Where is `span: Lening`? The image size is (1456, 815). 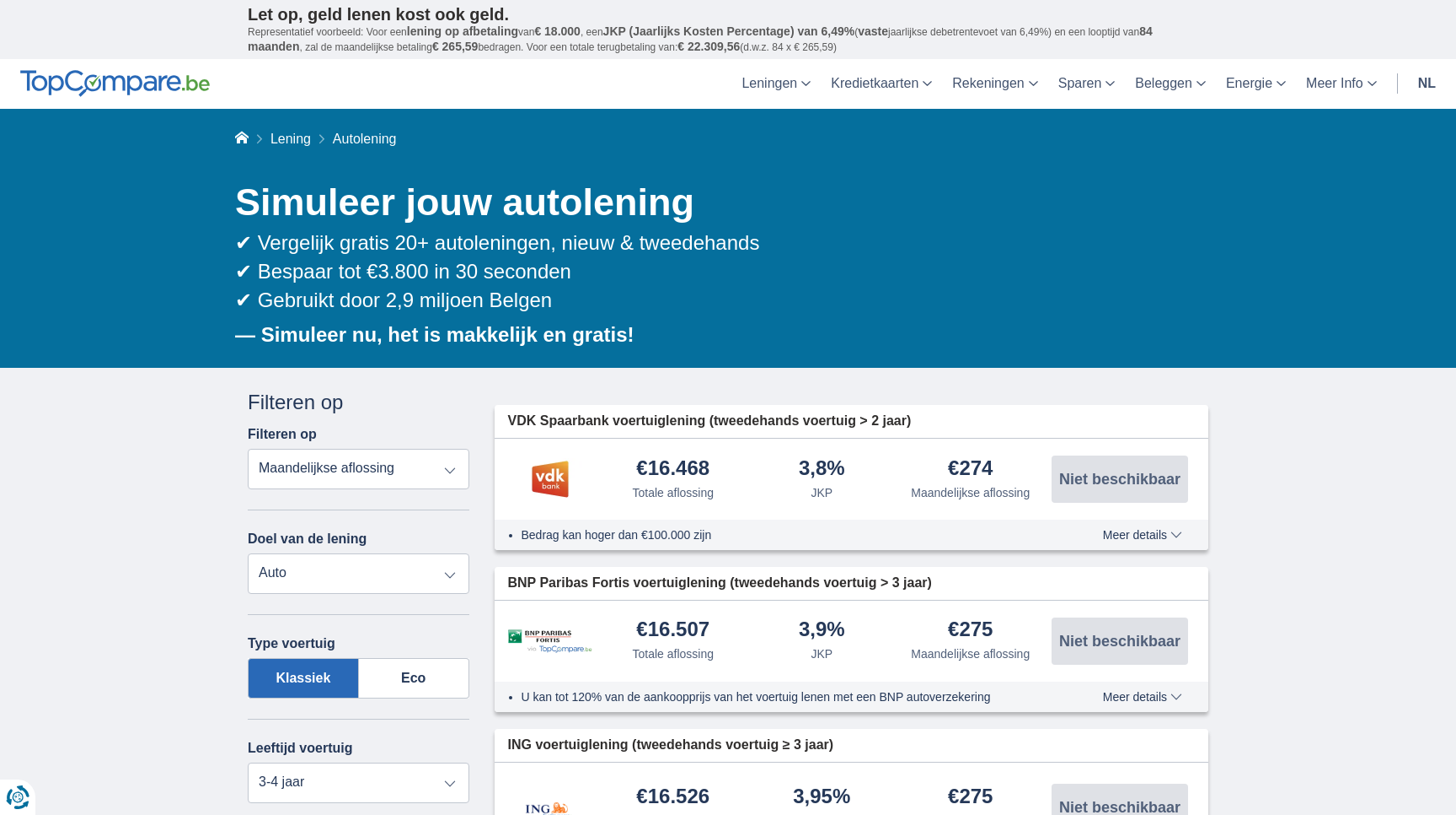
span: Lening is located at coordinates (291, 138).